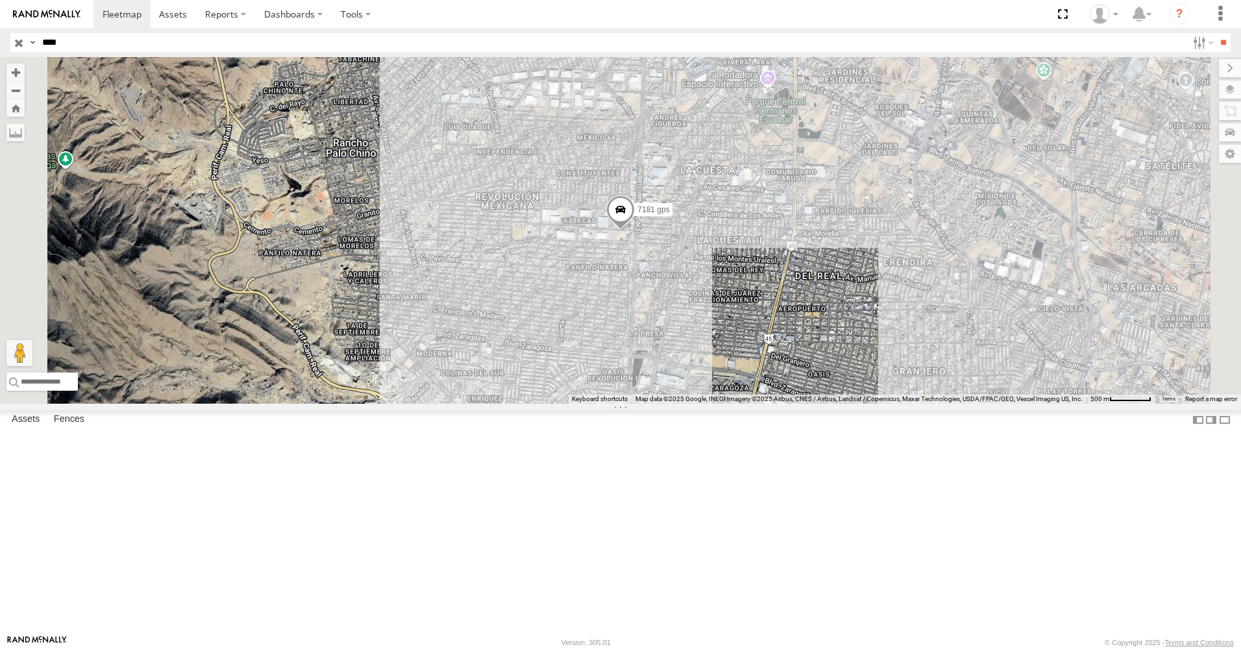 This screenshot has width=1241, height=649. Describe the element at coordinates (1100, 399) in the screenshot. I see `span: 500 m` at that location.